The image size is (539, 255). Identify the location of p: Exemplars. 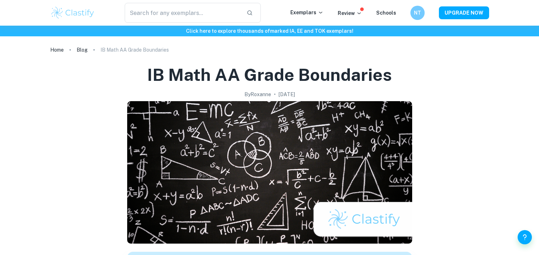
(307, 12).